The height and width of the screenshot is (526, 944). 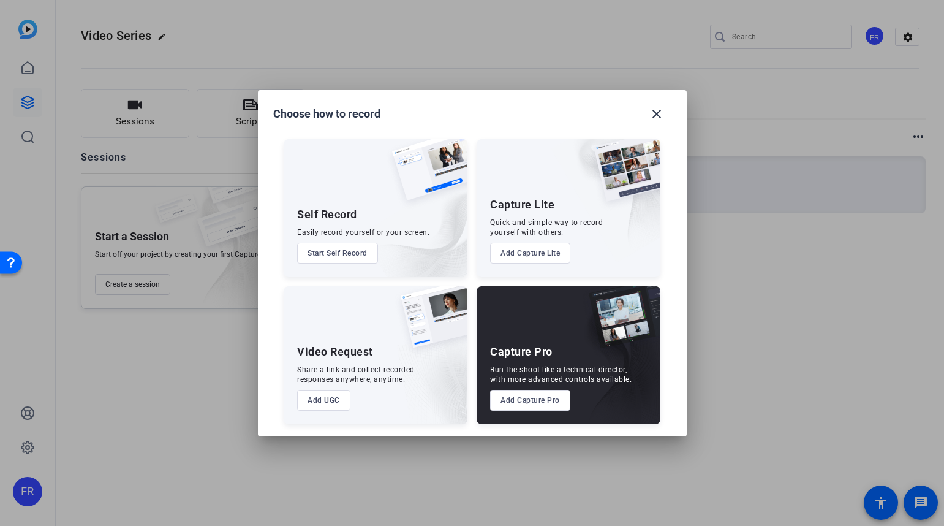 I want to click on img: capture-pro.png, so click(x=620, y=324).